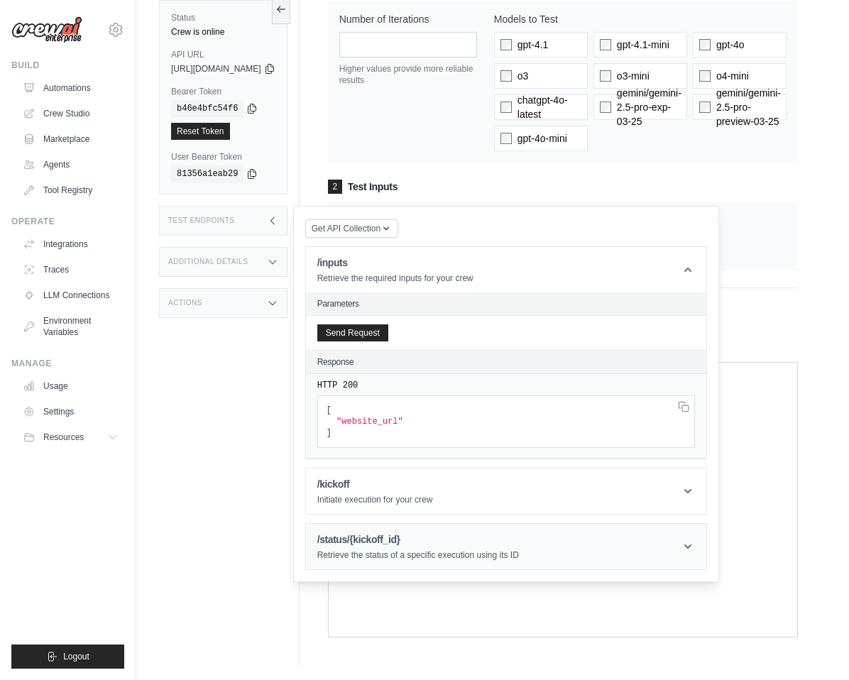 This screenshot has width=849, height=680. Describe the element at coordinates (70, 139) in the screenshot. I see `a: Marketplace` at that location.